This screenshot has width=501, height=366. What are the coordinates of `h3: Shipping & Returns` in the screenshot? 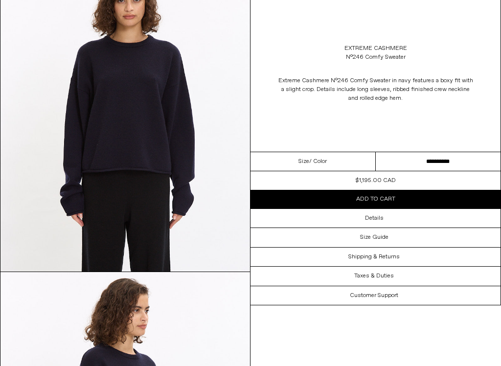 It's located at (374, 257).